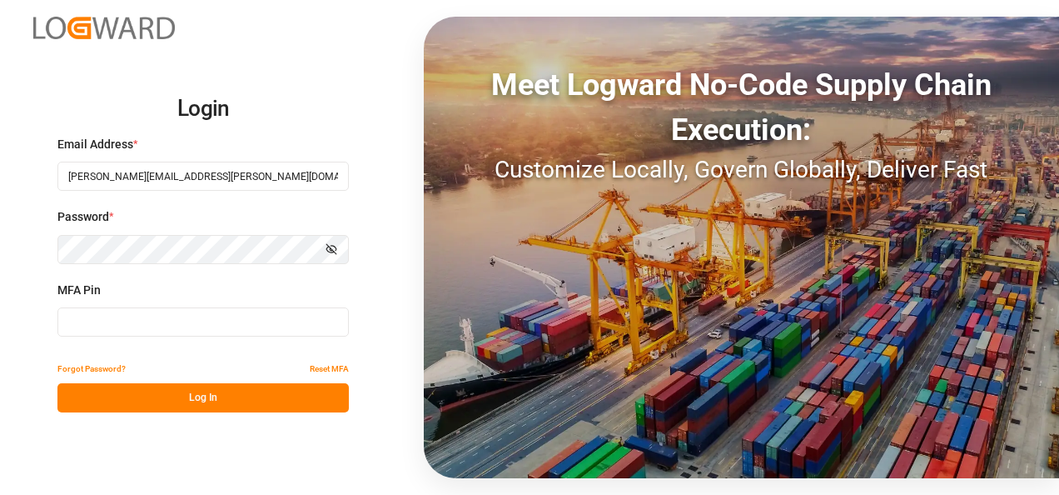  Describe the element at coordinates (741, 107) in the screenshot. I see `div: Meet Logward No-Code Supply Chain Execution:` at that location.